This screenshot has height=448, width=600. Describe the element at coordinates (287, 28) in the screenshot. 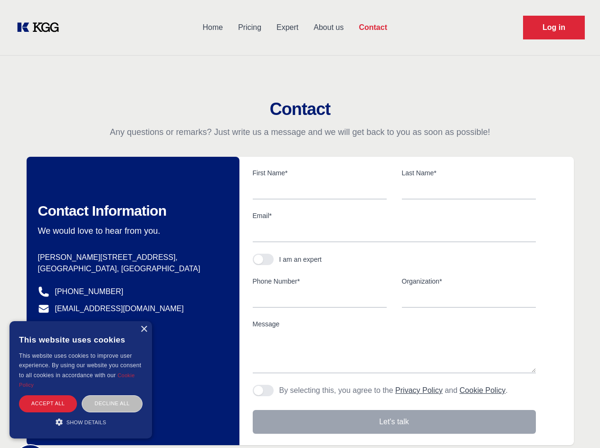

I see `a: Expert` at that location.